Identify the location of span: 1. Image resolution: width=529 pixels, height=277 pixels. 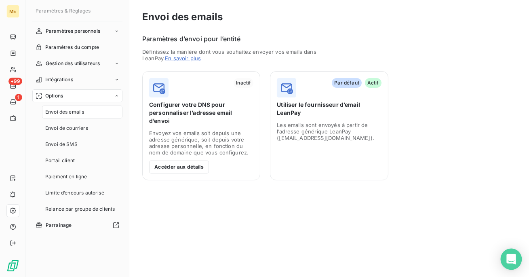
(19, 97).